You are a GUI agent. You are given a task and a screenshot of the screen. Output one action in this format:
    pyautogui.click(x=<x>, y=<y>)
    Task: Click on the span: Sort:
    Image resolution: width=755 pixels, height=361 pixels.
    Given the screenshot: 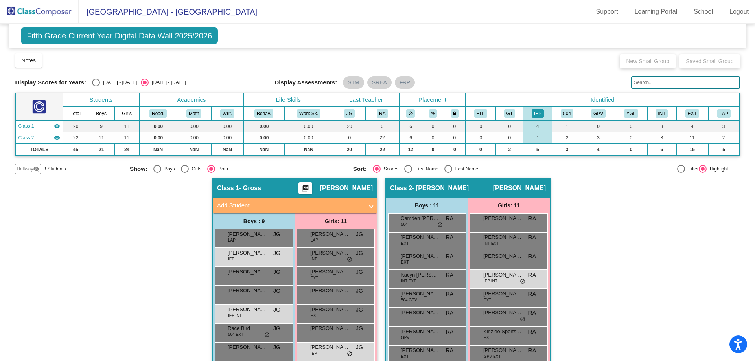 What is the action you would take?
    pyautogui.click(x=360, y=169)
    